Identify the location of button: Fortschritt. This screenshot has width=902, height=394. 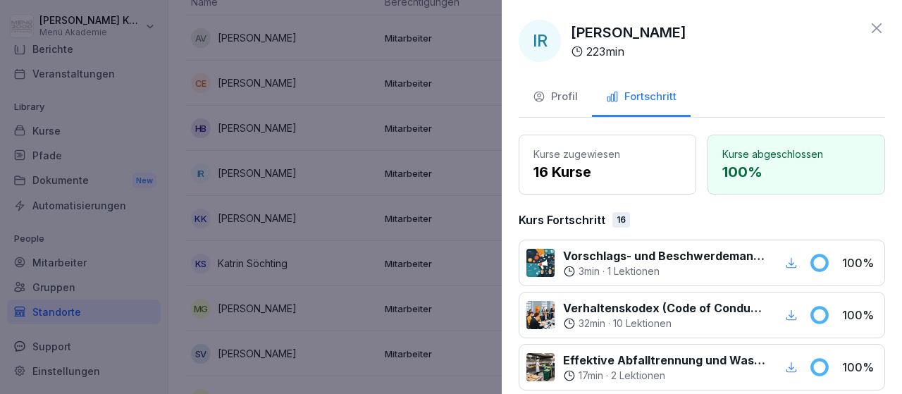
(641, 98).